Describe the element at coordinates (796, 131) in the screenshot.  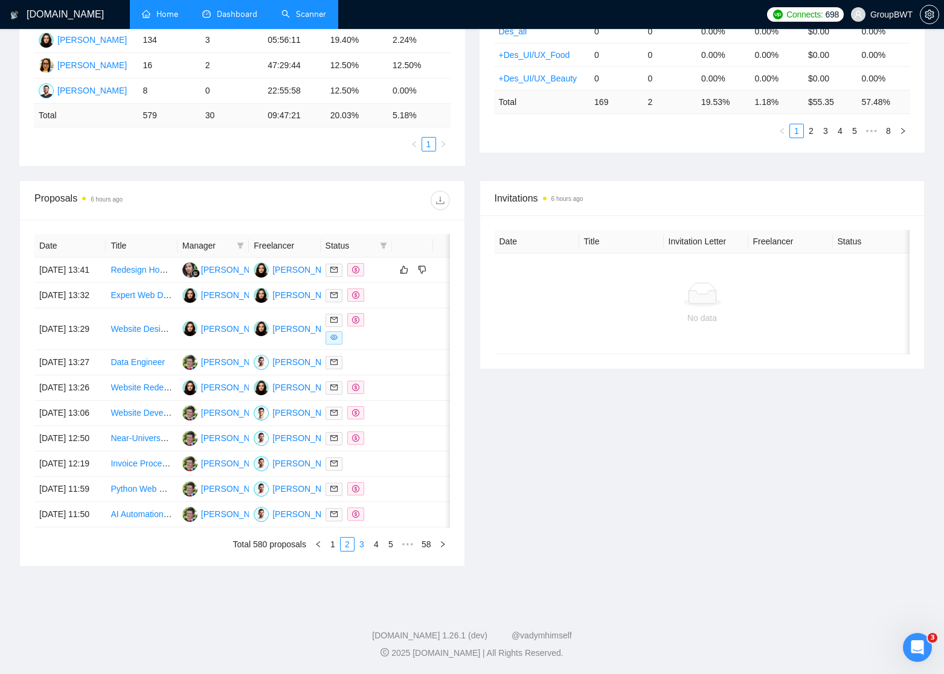
I see `a: 1` at that location.